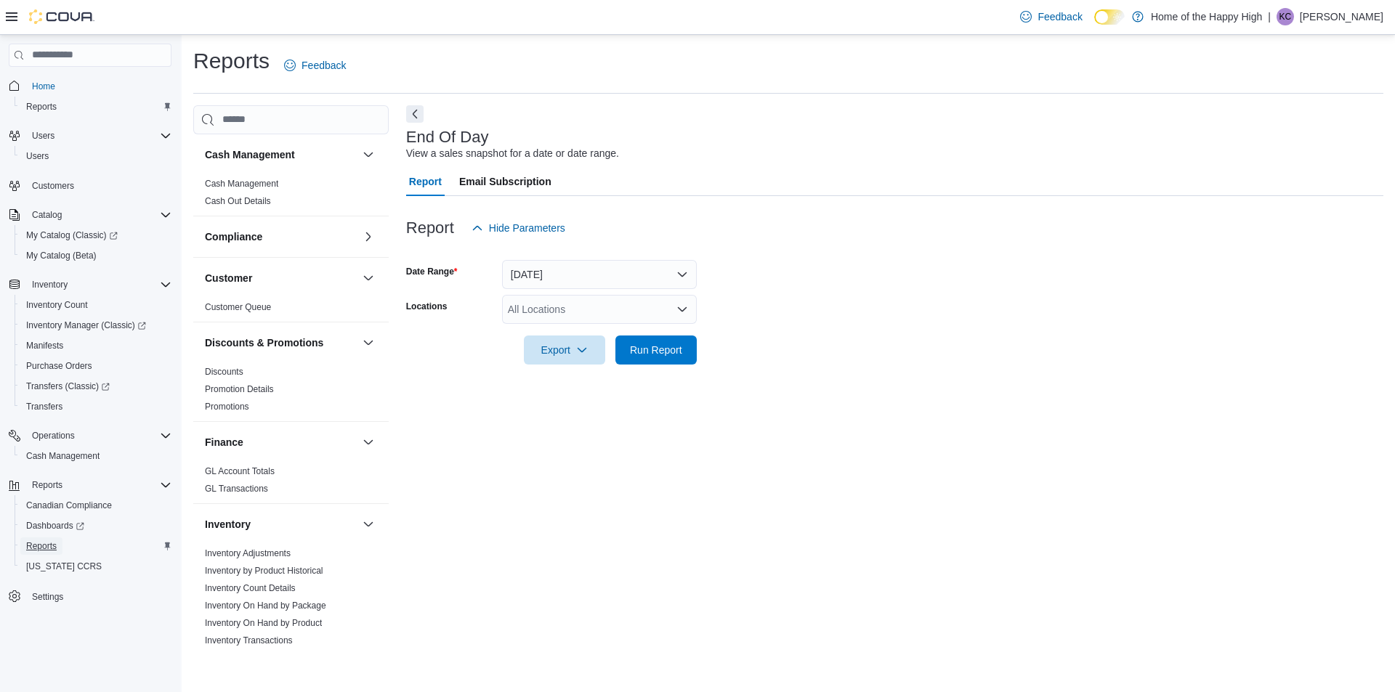 The image size is (1395, 692). What do you see at coordinates (55, 526) in the screenshot?
I see `a: Dashboards` at bounding box center [55, 526].